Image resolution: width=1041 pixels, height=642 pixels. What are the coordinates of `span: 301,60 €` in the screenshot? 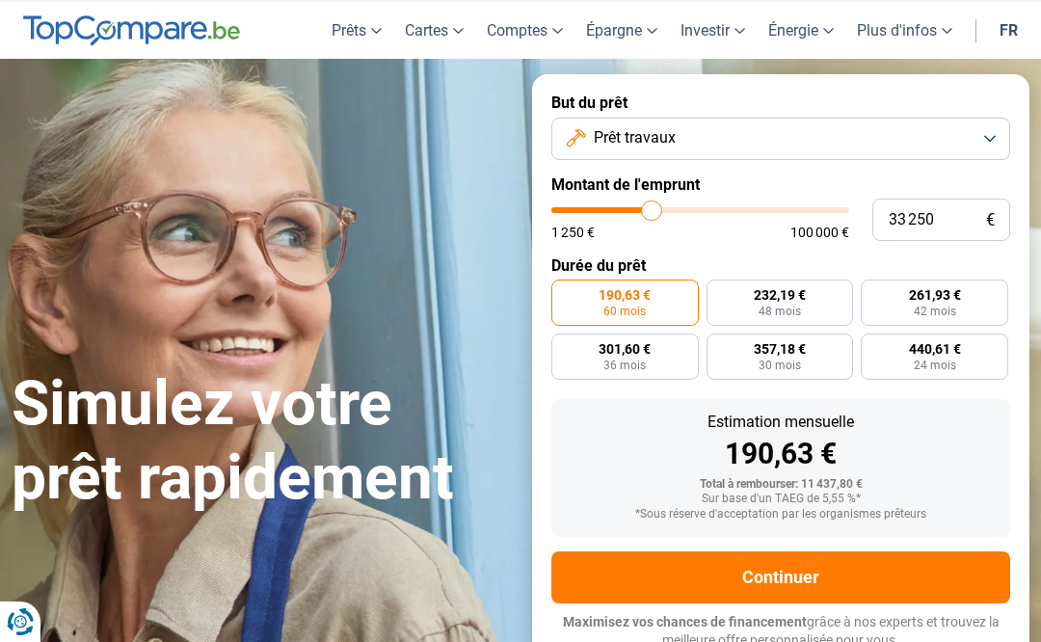 It's located at (625, 349).